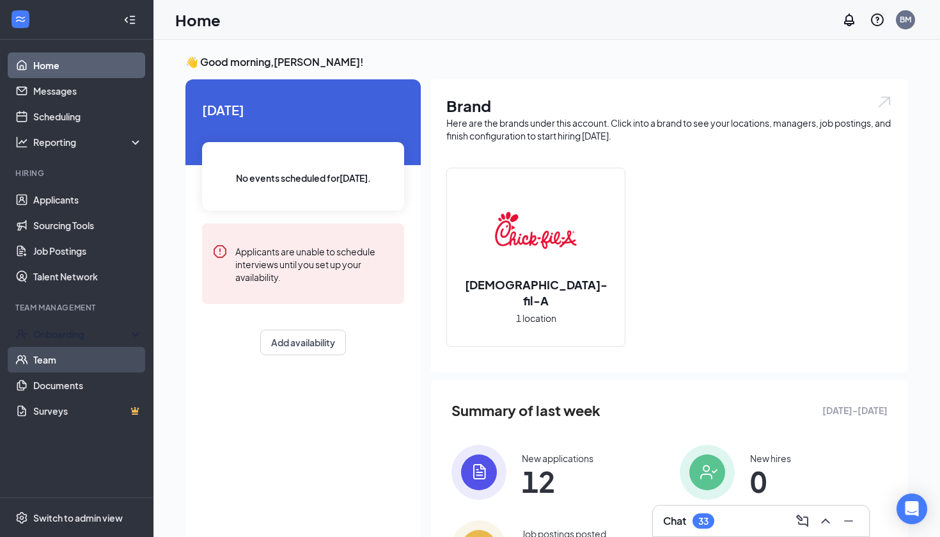 The height and width of the screenshot is (537, 940). I want to click on button: Minimize, so click(849, 521).